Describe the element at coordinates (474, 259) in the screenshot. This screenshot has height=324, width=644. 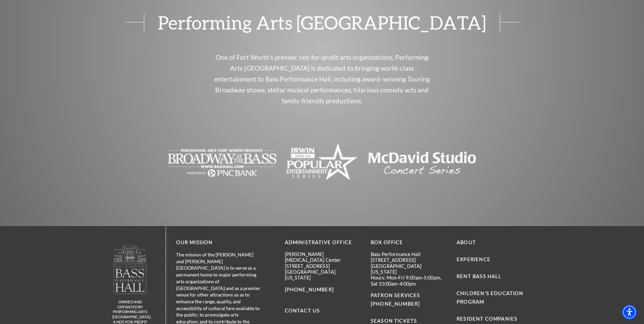
I see `a: Experience` at that location.